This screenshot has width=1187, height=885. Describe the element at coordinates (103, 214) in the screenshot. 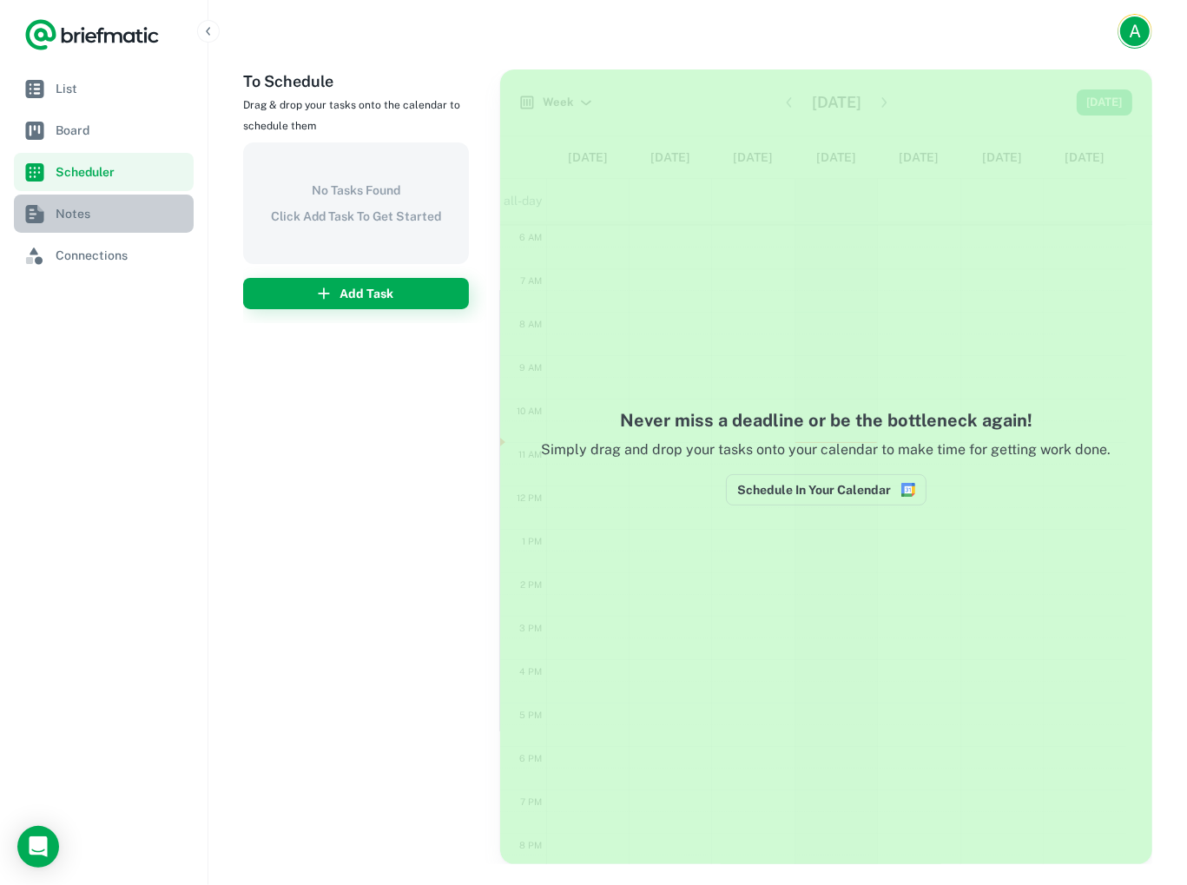

I see `a: Notes` at that location.